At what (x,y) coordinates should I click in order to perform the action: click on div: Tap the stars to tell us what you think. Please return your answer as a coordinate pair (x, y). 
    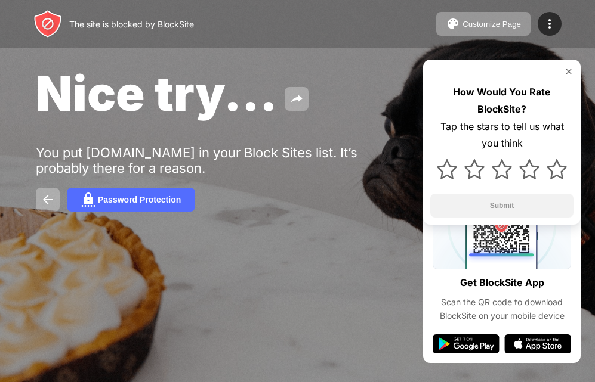
    Looking at the image, I should click on (502, 135).